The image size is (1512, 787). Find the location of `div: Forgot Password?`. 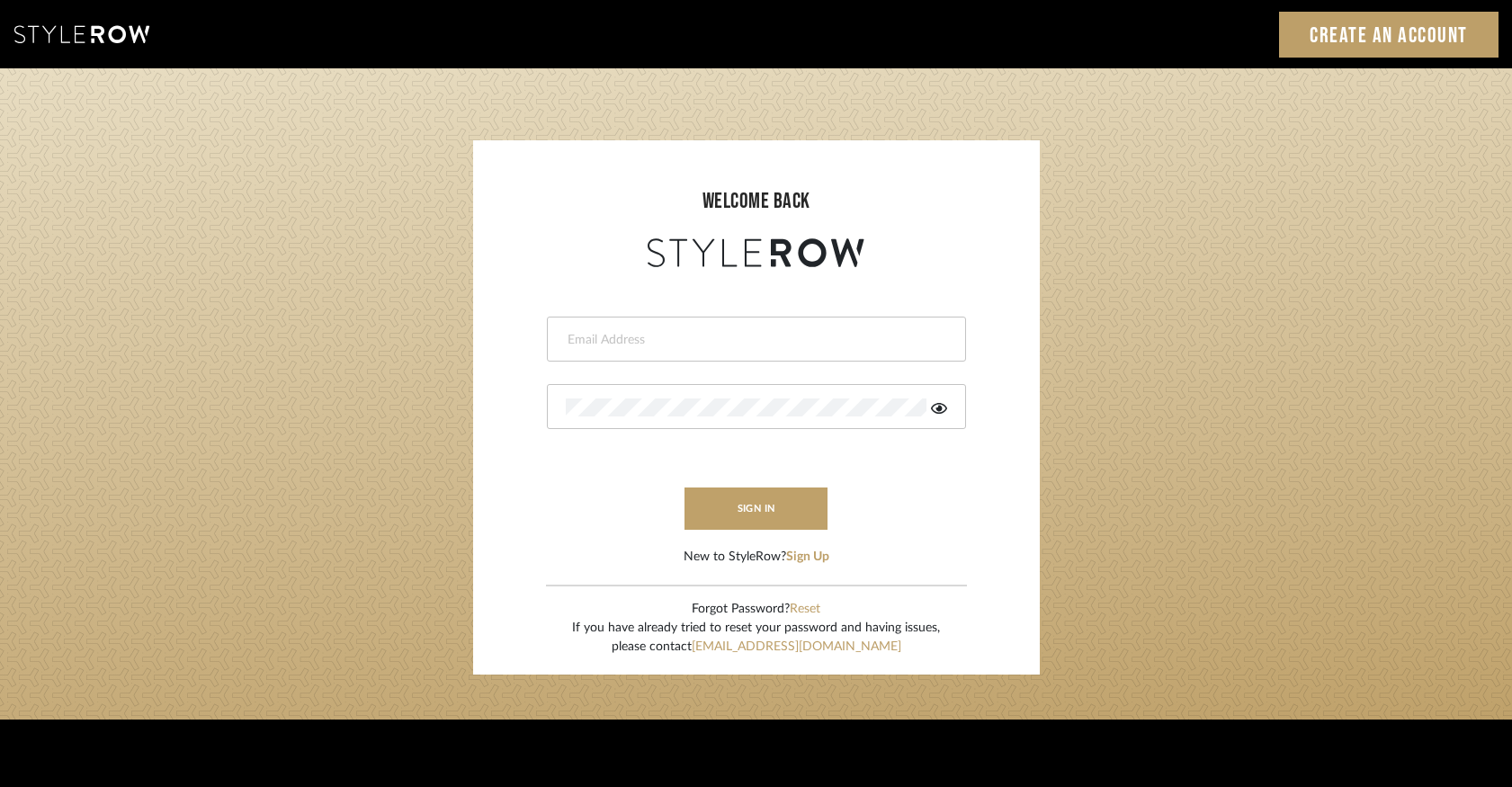

div: Forgot Password? is located at coordinates (756, 609).